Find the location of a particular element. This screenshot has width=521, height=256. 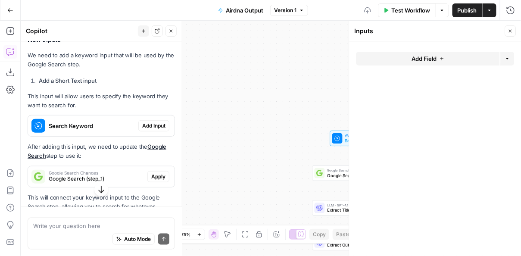

span: Add Input is located at coordinates (154, 126).